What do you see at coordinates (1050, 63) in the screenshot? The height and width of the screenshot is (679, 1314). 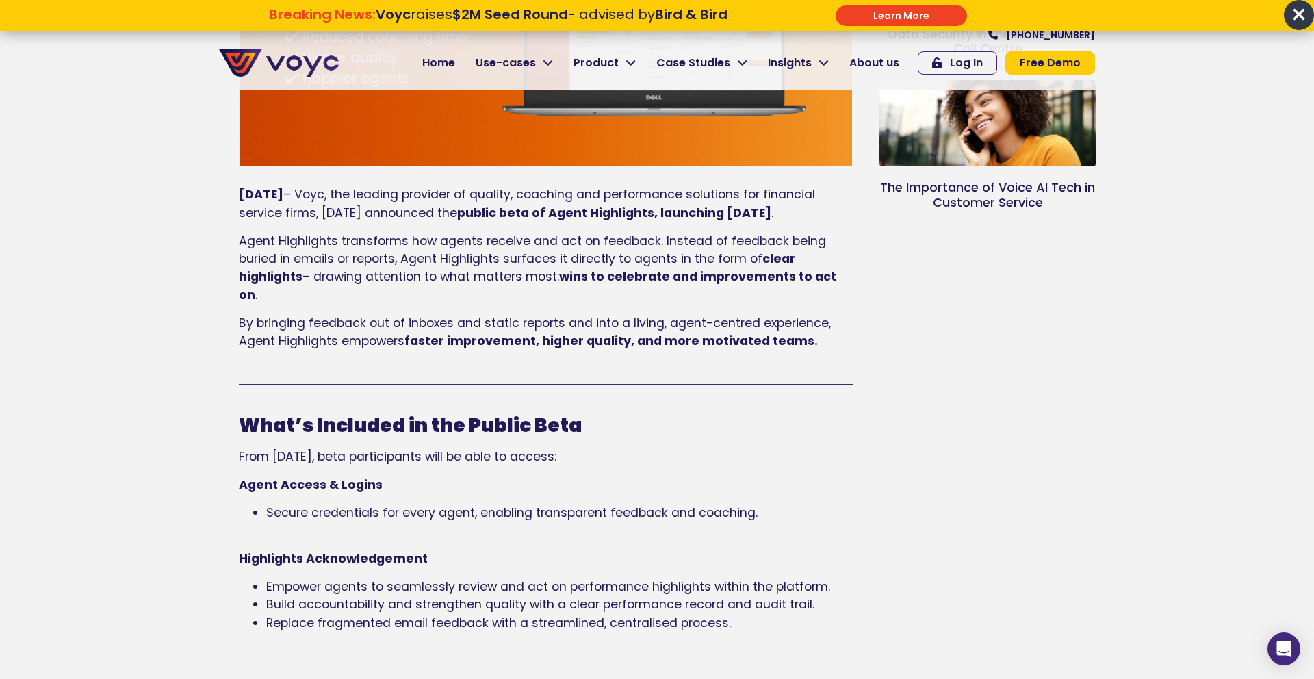 I see `span: Free Demo` at bounding box center [1050, 63].